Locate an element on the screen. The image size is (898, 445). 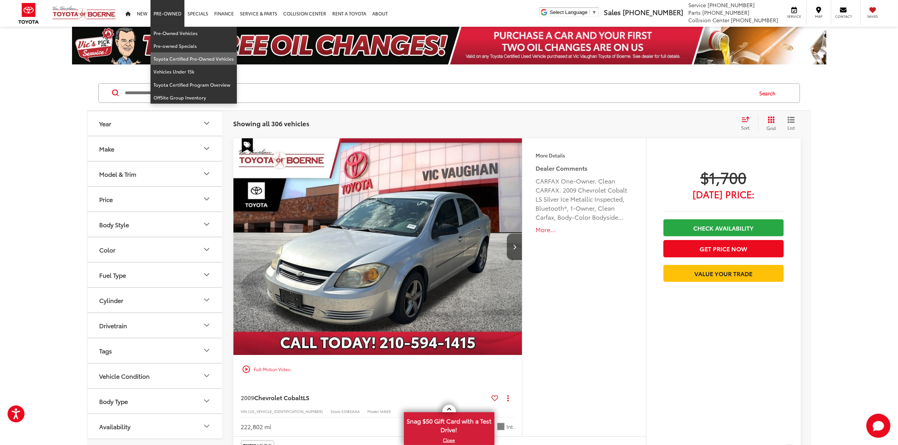
button: MakeMake is located at coordinates (155, 149).